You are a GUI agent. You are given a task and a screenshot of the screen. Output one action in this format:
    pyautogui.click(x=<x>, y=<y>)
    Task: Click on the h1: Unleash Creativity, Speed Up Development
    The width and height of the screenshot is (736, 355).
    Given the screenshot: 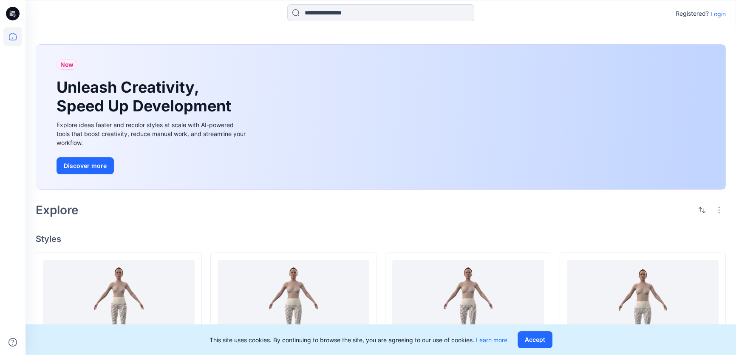 What is the action you would take?
    pyautogui.click(x=146, y=96)
    